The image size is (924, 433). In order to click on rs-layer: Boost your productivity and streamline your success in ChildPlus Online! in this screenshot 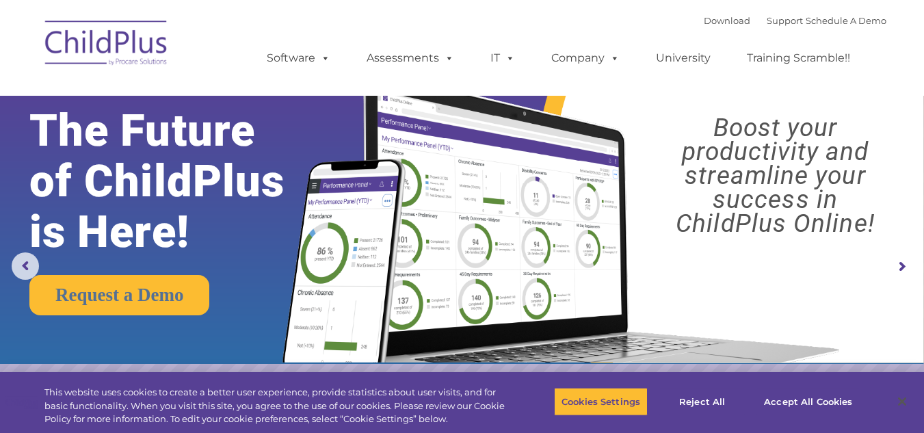, I will do `click(775, 175)`.